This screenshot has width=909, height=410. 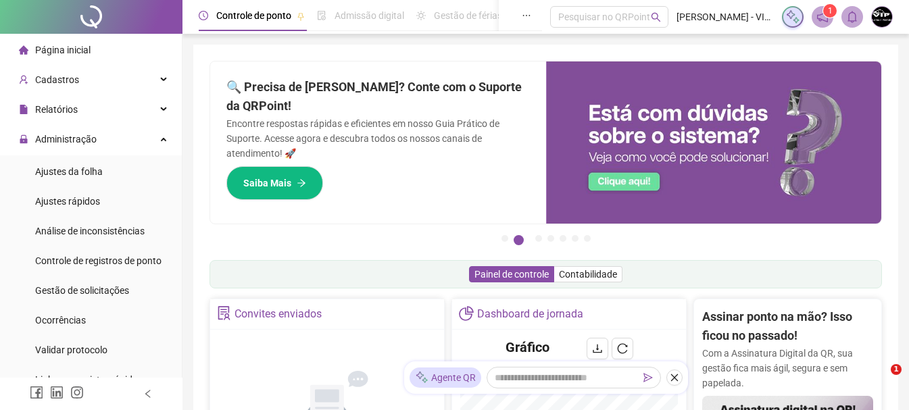 What do you see at coordinates (274, 183) in the screenshot?
I see `button: Saiba Mais` at bounding box center [274, 183].